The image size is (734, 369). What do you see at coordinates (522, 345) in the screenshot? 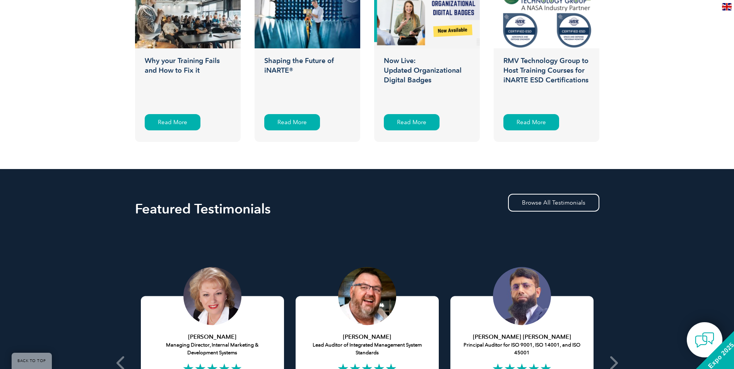
I see `h5: Principal Auditor for ISO 9001, ISO 14001, and ISO 45001` at bounding box center [522, 345].